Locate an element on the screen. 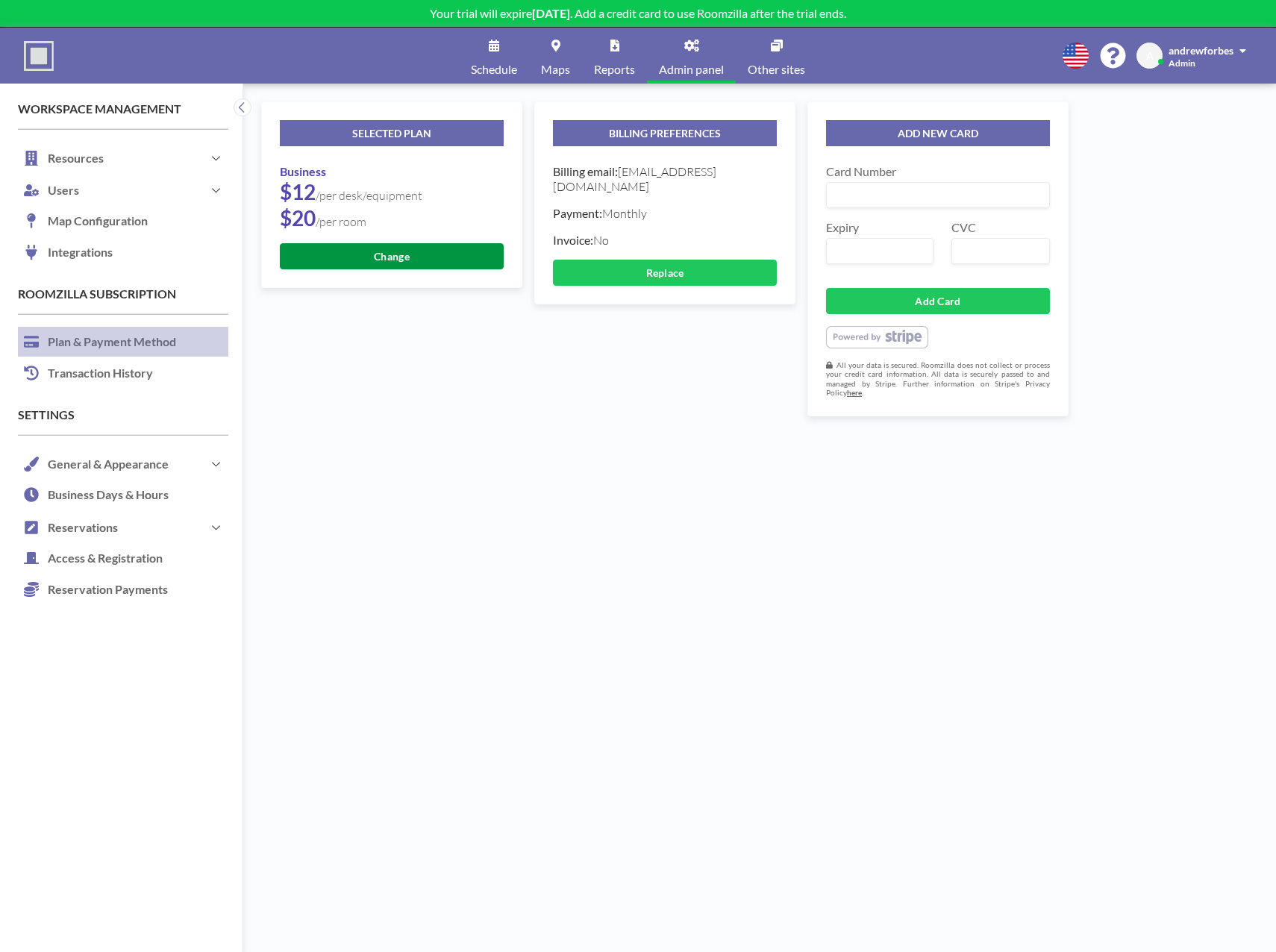 The height and width of the screenshot is (952, 1276). a: Other sites is located at coordinates (776, 55).